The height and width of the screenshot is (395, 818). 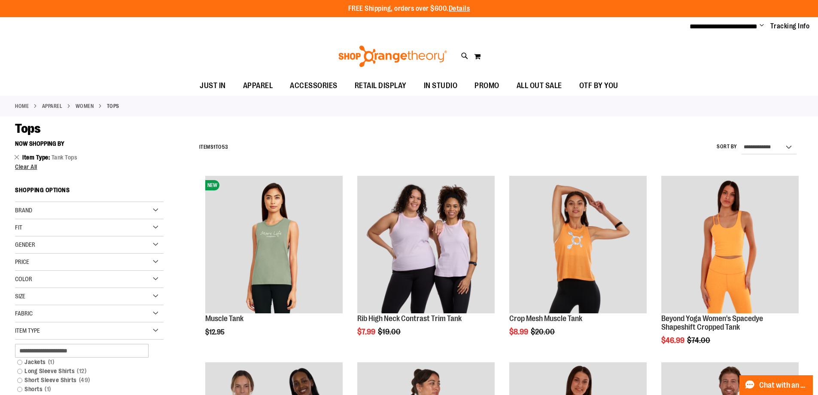 I want to click on label: Sort By, so click(x=727, y=146).